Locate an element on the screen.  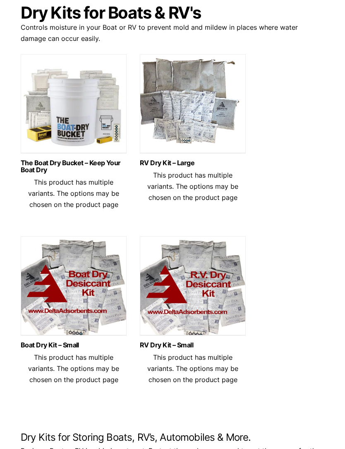
a: The Boat Dry Bucket – Keep Your Boat Dry is located at coordinates (74, 167).